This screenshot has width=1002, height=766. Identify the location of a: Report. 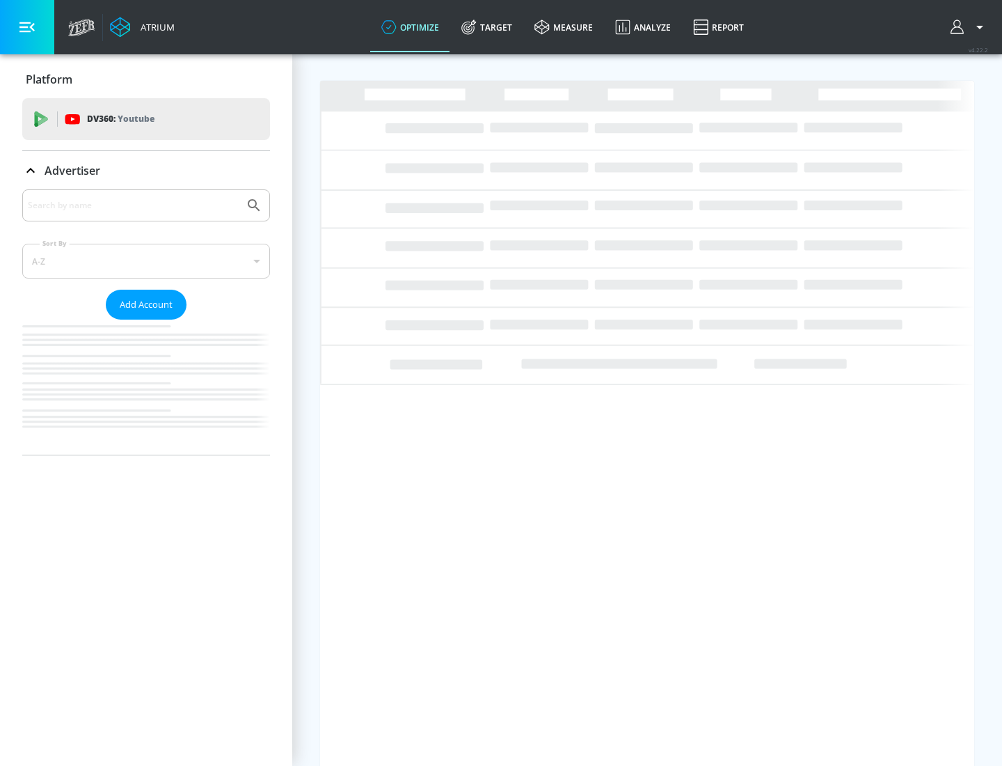
(718, 27).